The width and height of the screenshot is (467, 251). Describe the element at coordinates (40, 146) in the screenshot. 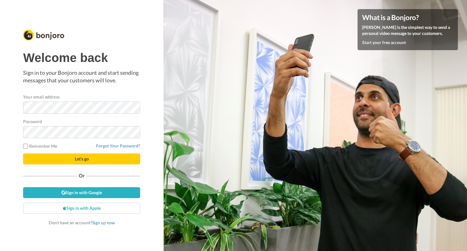

I see `label: Remember Me` at that location.